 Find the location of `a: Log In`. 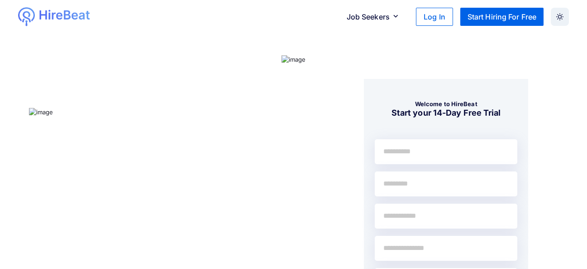

a: Log In is located at coordinates (435, 17).